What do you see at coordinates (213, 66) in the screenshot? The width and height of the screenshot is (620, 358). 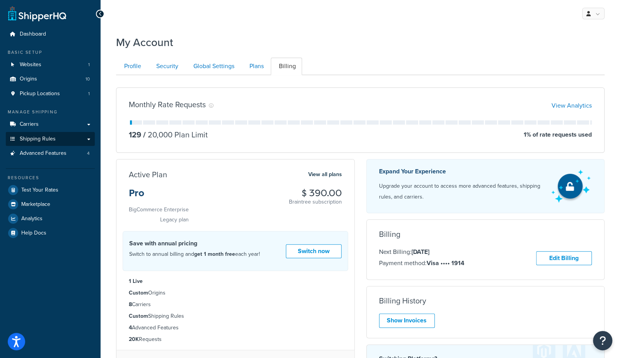 I see `a: Global Settings` at bounding box center [213, 66].